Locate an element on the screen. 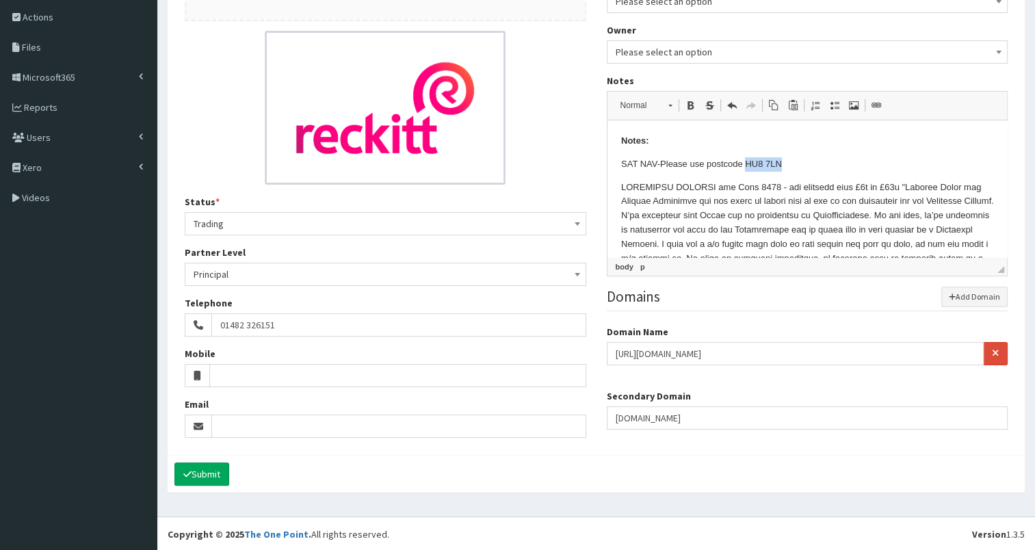  span: Please select an option is located at coordinates (807, 52).